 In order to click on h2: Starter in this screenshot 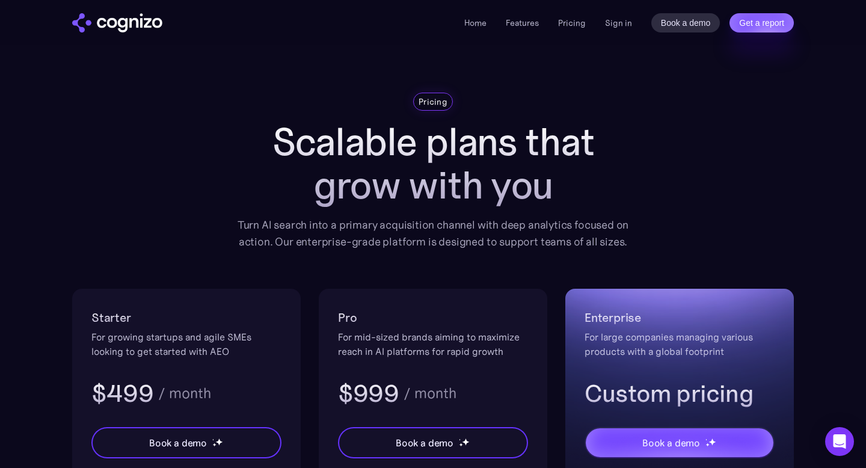, I will do `click(186, 318)`.